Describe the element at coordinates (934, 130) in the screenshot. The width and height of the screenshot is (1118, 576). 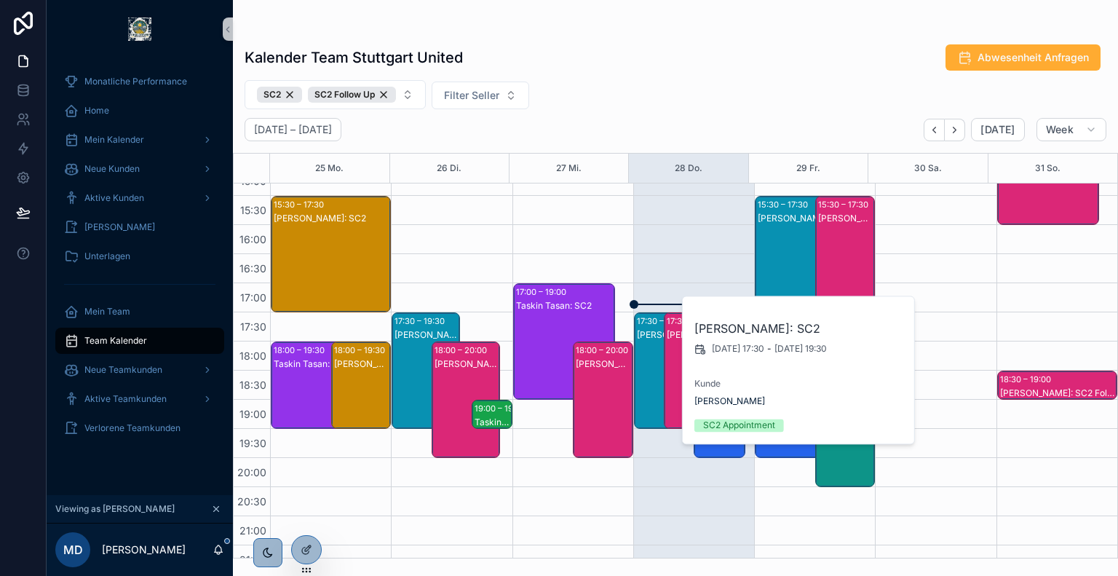
I see `button: Back` at that location.